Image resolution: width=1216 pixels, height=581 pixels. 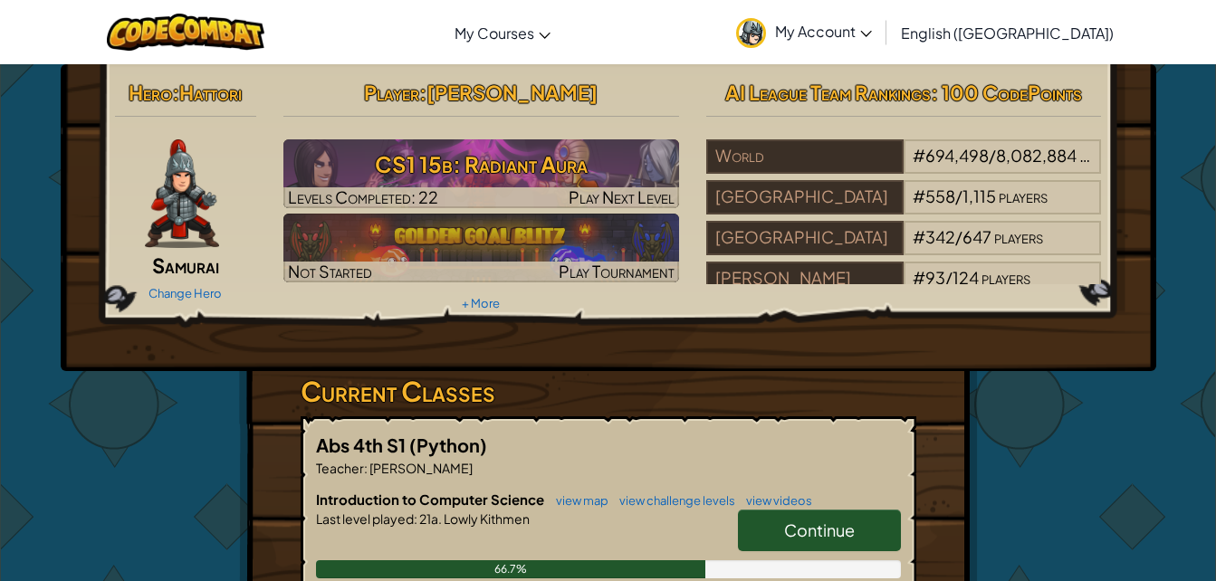 What do you see at coordinates (751, 33) in the screenshot?
I see `img: avatar` at bounding box center [751, 33].